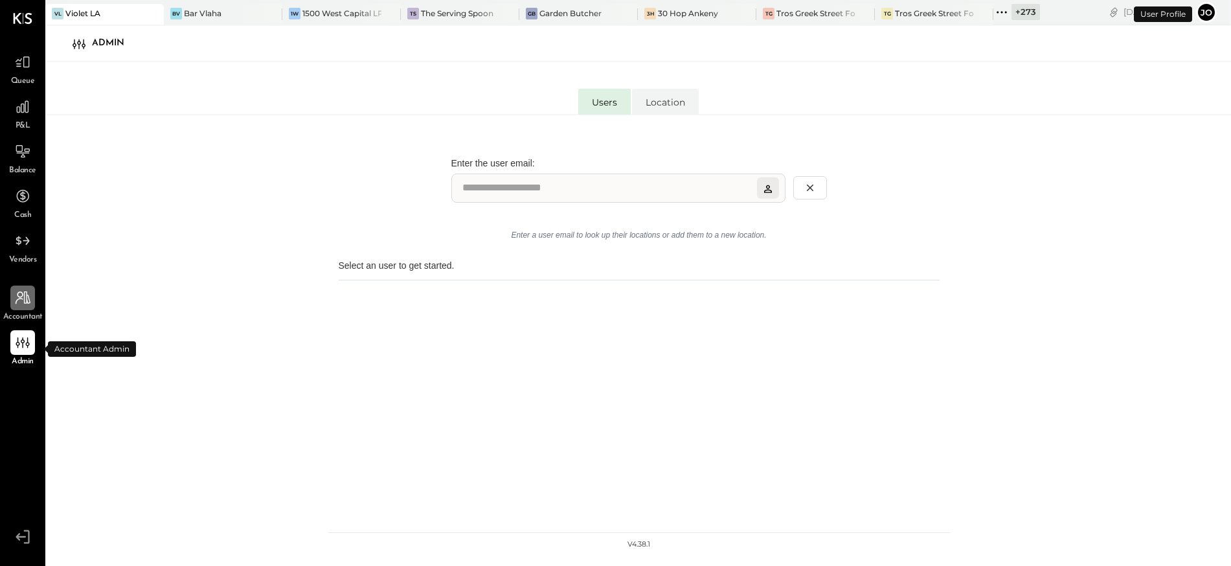 The height and width of the screenshot is (566, 1231). Describe the element at coordinates (457, 13) in the screenshot. I see `div: The Serving Spoon` at that location.